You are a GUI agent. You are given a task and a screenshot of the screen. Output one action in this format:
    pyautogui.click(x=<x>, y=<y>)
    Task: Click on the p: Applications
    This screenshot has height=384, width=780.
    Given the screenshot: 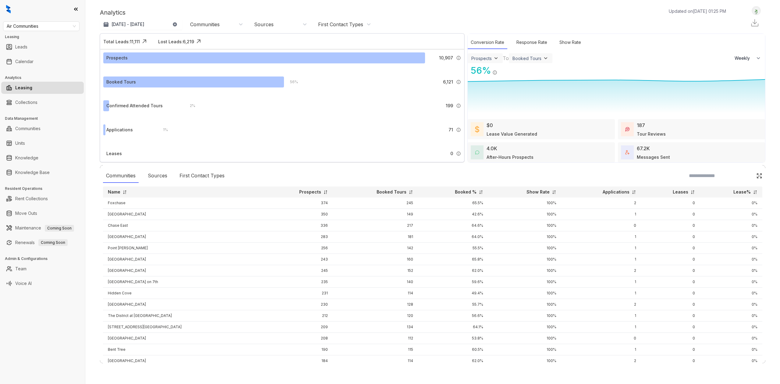 What is the action you would take?
    pyautogui.click(x=616, y=192)
    